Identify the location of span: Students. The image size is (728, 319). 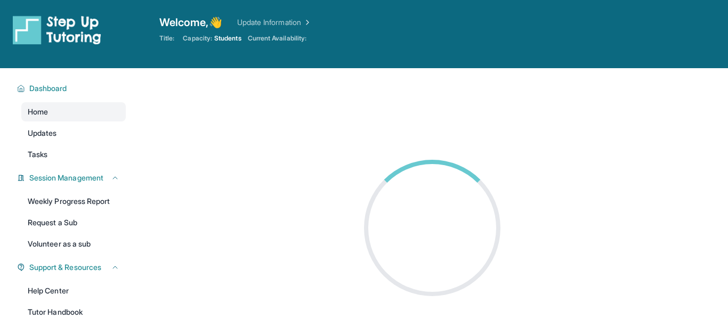
(228, 38).